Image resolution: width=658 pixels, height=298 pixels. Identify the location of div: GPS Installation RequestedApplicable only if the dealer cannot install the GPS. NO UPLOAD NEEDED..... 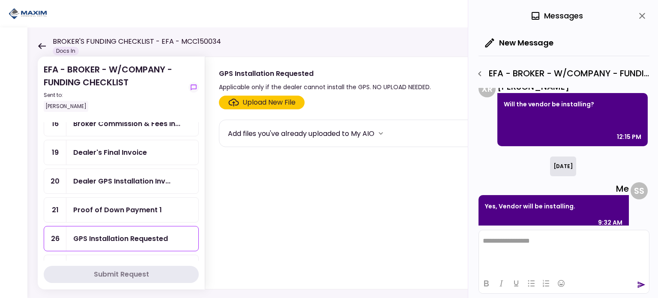
(423, 173).